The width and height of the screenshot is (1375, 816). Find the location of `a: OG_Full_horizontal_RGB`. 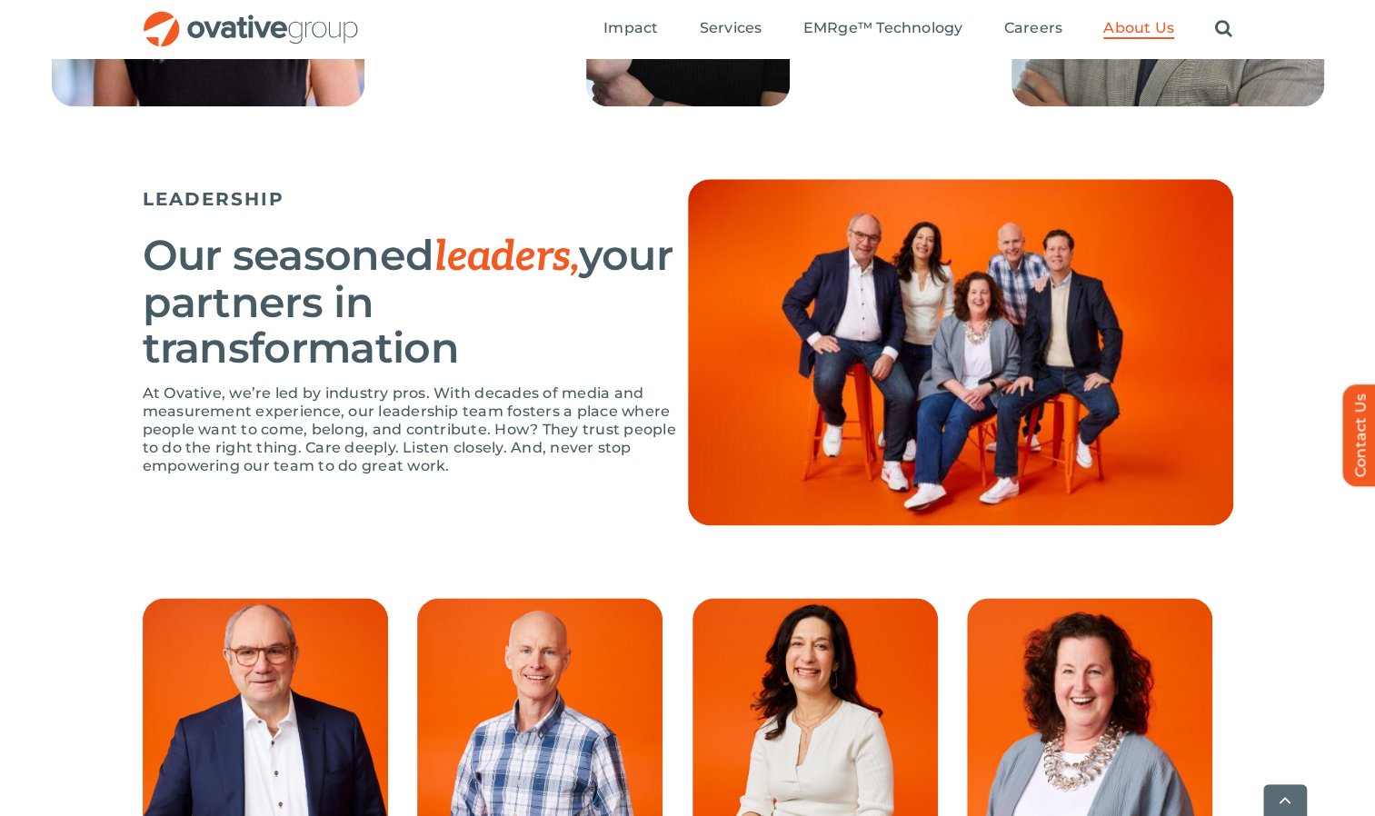

a: OG_Full_horizontal_RGB is located at coordinates (251, 17).